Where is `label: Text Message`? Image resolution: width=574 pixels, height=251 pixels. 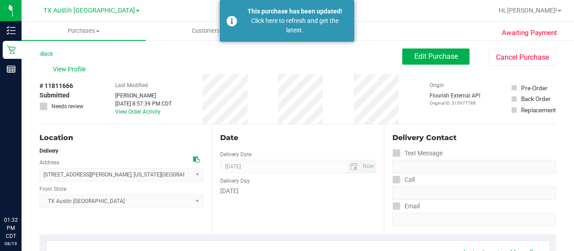 label: Text Message is located at coordinates (418, 153).